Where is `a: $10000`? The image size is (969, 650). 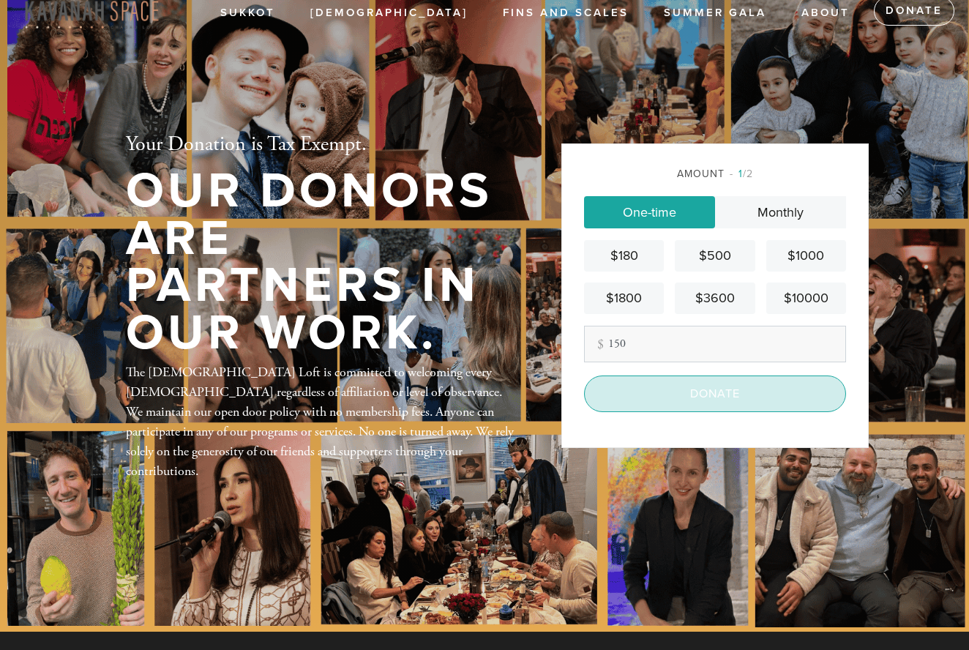 a: $10000 is located at coordinates (806, 298).